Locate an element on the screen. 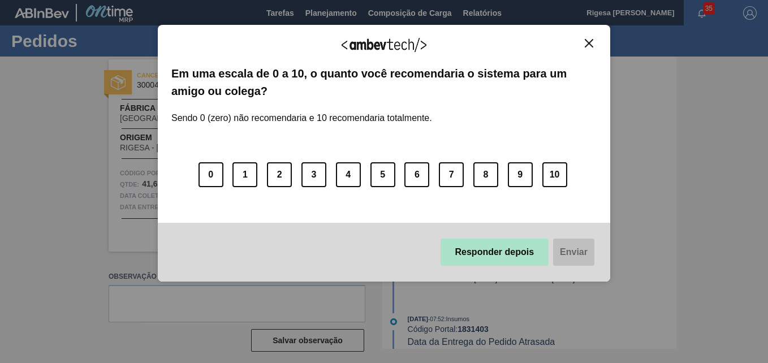  button: Responder depois is located at coordinates (495, 252).